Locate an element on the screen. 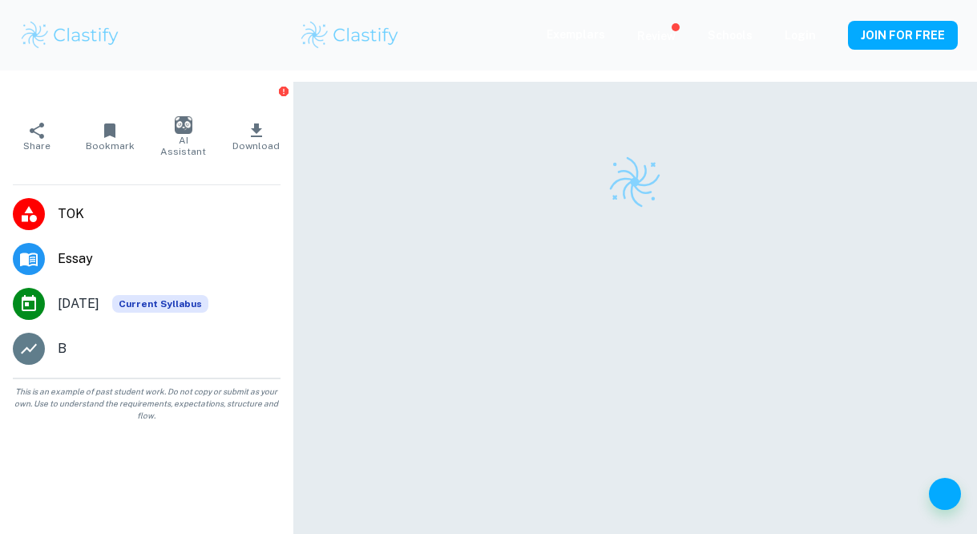 This screenshot has height=534, width=977. button: Help and Feedback is located at coordinates (945, 494).